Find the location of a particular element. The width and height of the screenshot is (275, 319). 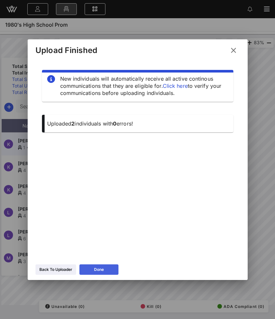

p: Uploaded individuals with errors! is located at coordinates (138, 124).